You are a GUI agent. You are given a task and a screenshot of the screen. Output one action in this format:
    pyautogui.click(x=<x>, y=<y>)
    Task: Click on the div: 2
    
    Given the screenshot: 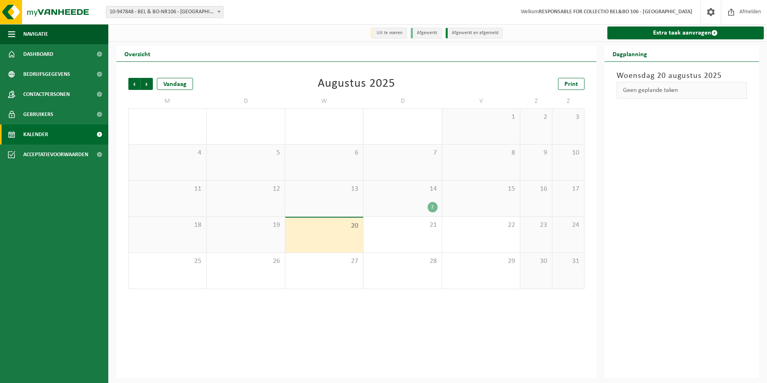 What is the action you would take?
    pyautogui.click(x=432, y=207)
    